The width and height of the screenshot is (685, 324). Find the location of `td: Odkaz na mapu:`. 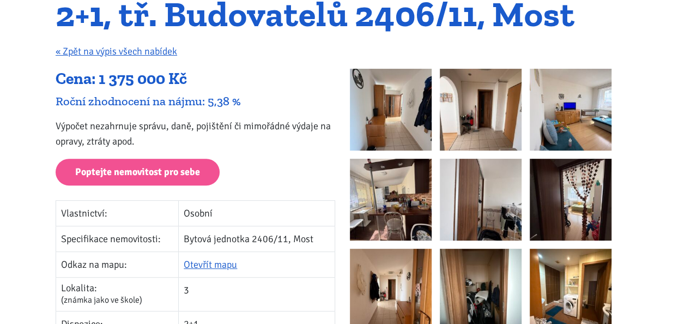

td: Odkaz na mapu: is located at coordinates (117, 264).